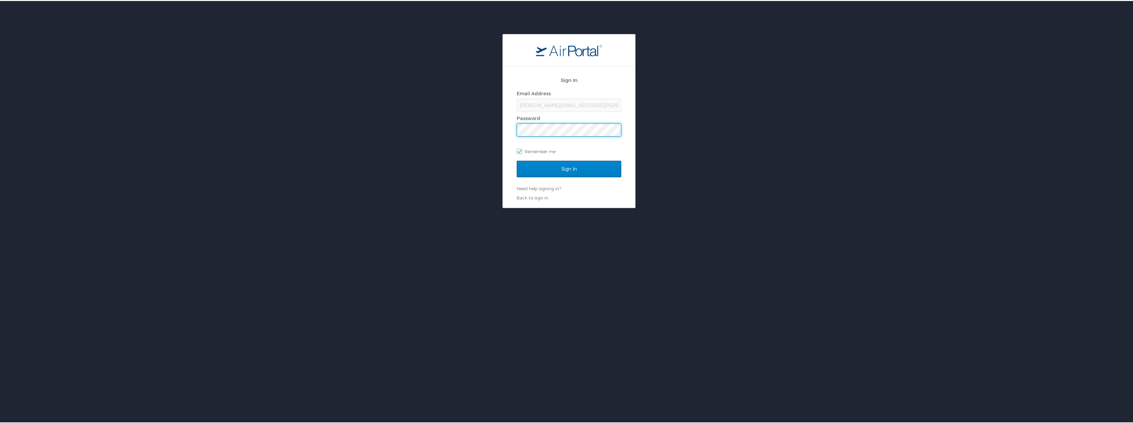 Image resolution: width=1133 pixels, height=423 pixels. What do you see at coordinates (569, 49) in the screenshot?
I see `img: logo` at bounding box center [569, 49].